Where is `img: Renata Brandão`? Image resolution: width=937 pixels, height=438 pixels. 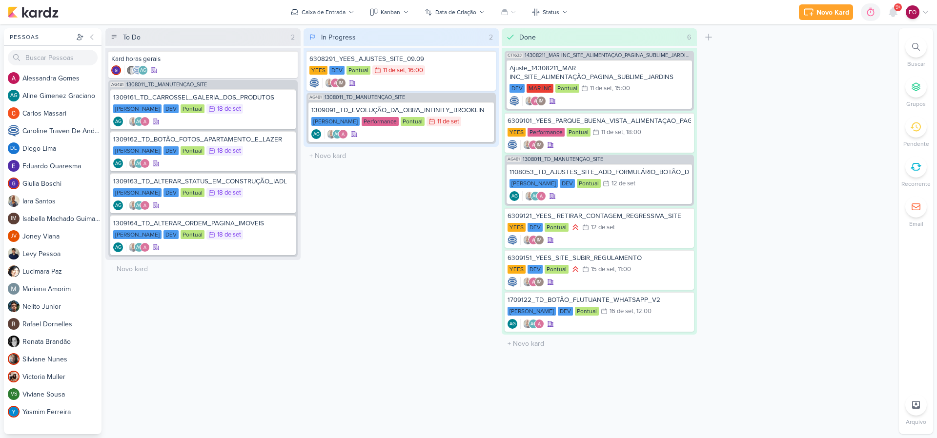
img: Renata Brandão is located at coordinates (131, 70).